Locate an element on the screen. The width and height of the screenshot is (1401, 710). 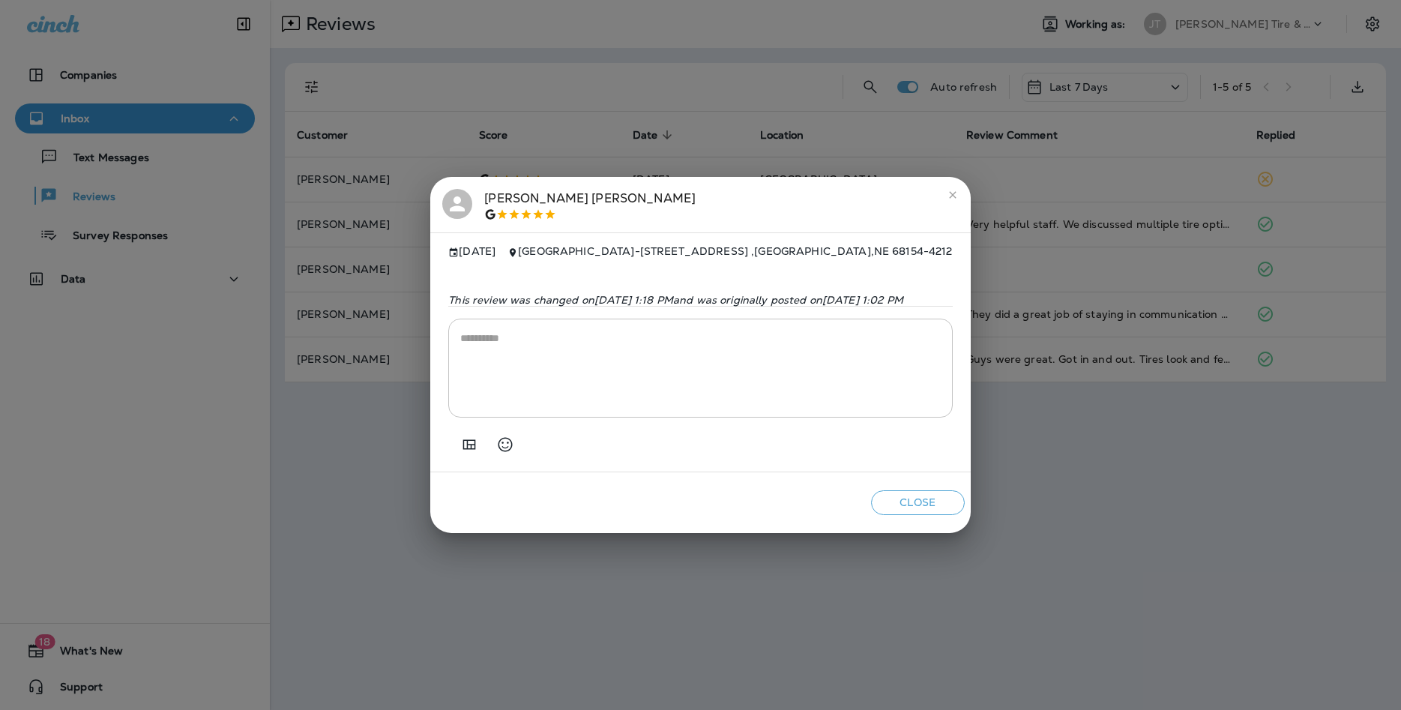
button: close is located at coordinates (953, 195).